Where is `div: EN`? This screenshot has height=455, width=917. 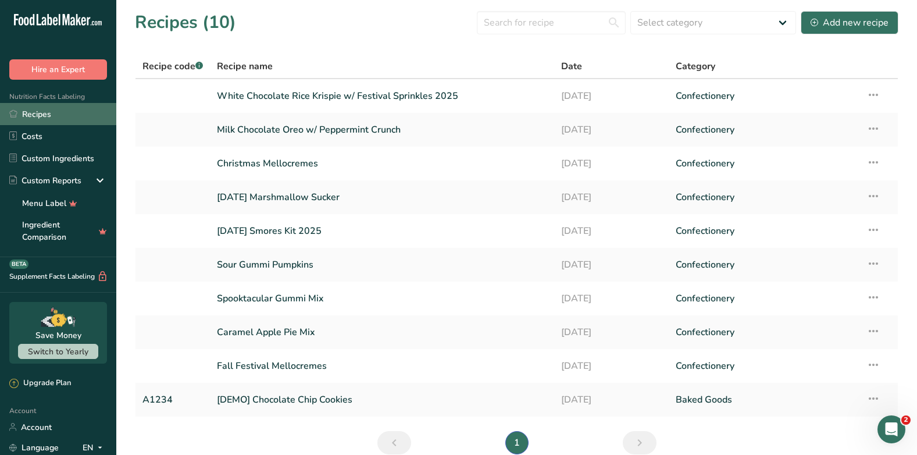 div: EN is located at coordinates (95, 447).